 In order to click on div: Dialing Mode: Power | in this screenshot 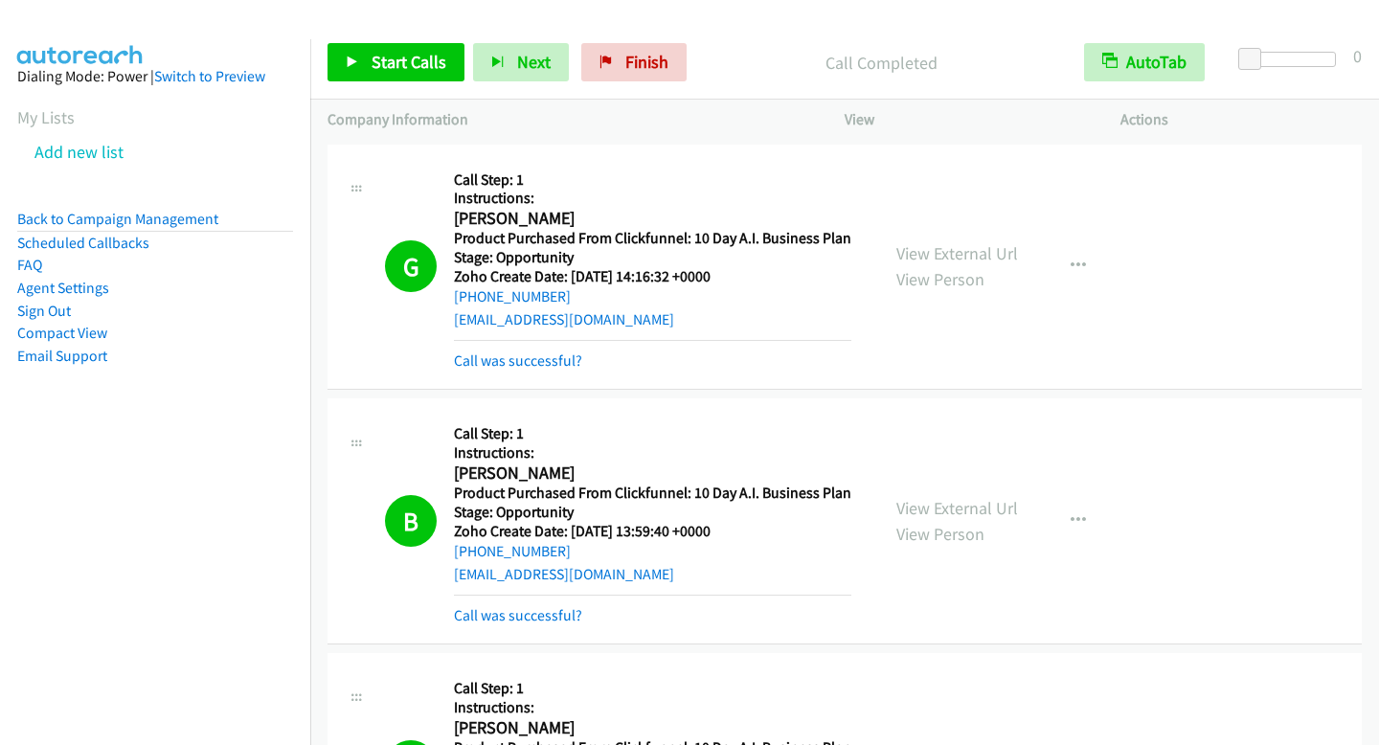, I will do `click(155, 77)`.